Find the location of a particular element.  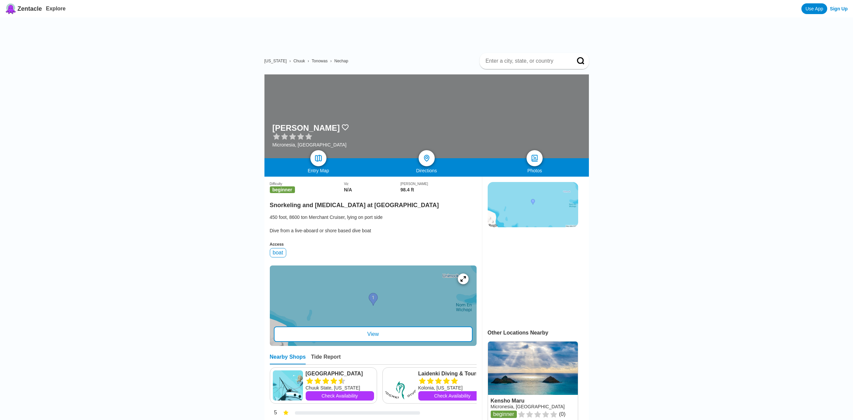

a: Use App is located at coordinates (814, 9).